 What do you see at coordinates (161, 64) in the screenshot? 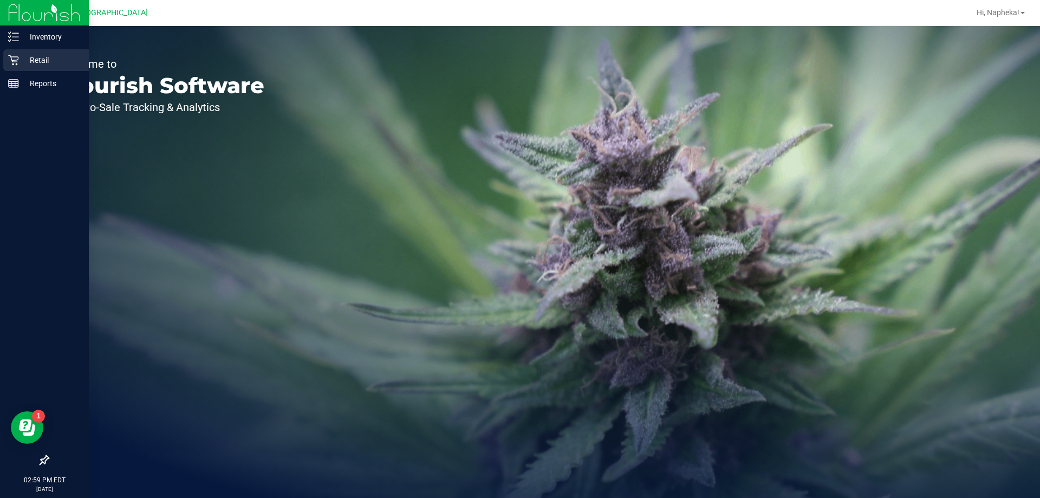
I see `p: Welcome to` at bounding box center [161, 64].